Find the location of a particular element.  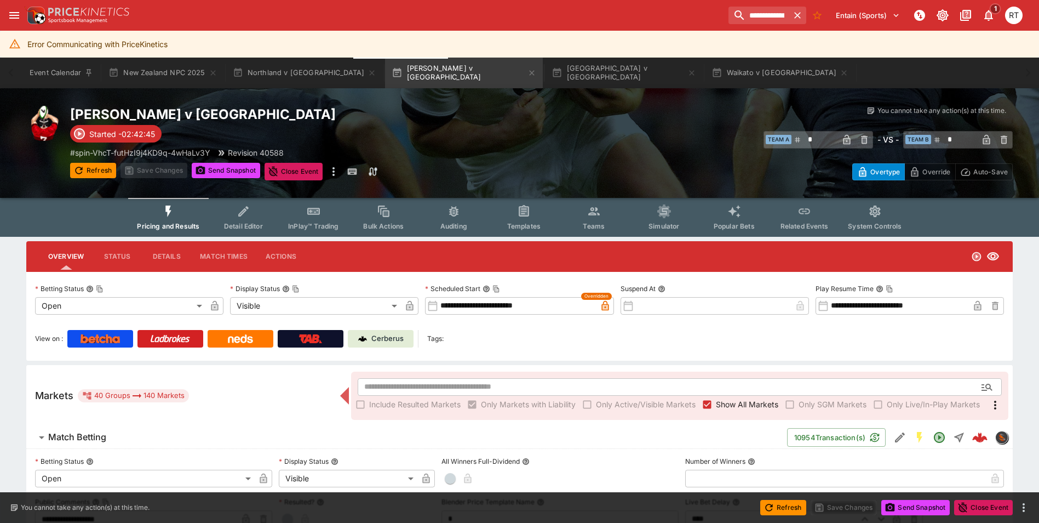

button: Display Status is located at coordinates (335, 461).